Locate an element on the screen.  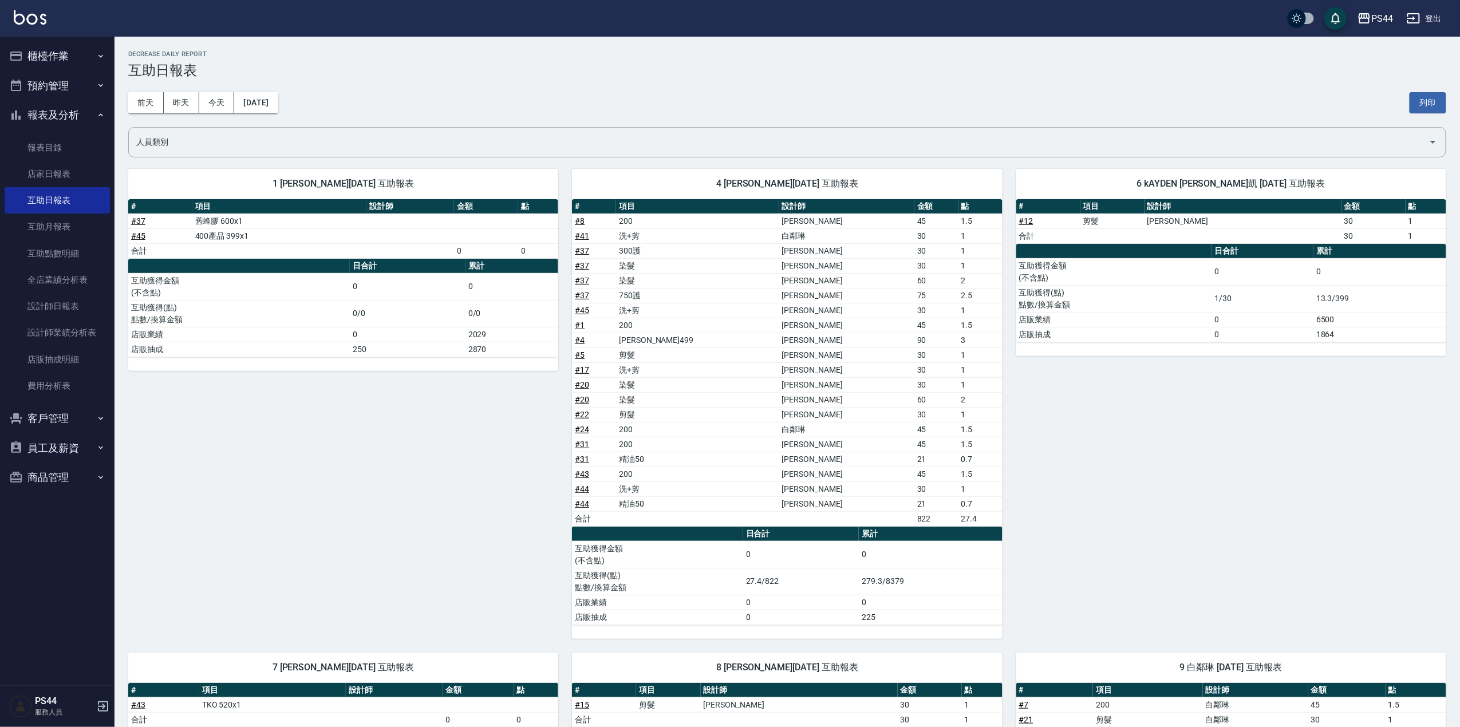
button: 商品管理 is located at coordinates (57, 478).